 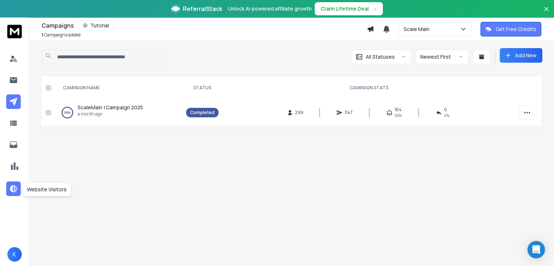 What do you see at coordinates (110, 107) in the screenshot?
I see `span: ScaleMain | Campaign 2025` at bounding box center [110, 107].